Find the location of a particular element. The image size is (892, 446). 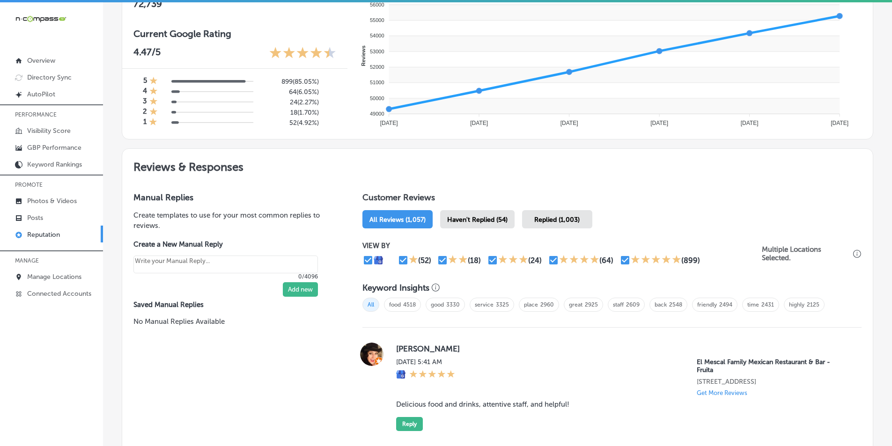

div: (899) is located at coordinates (691, 260).